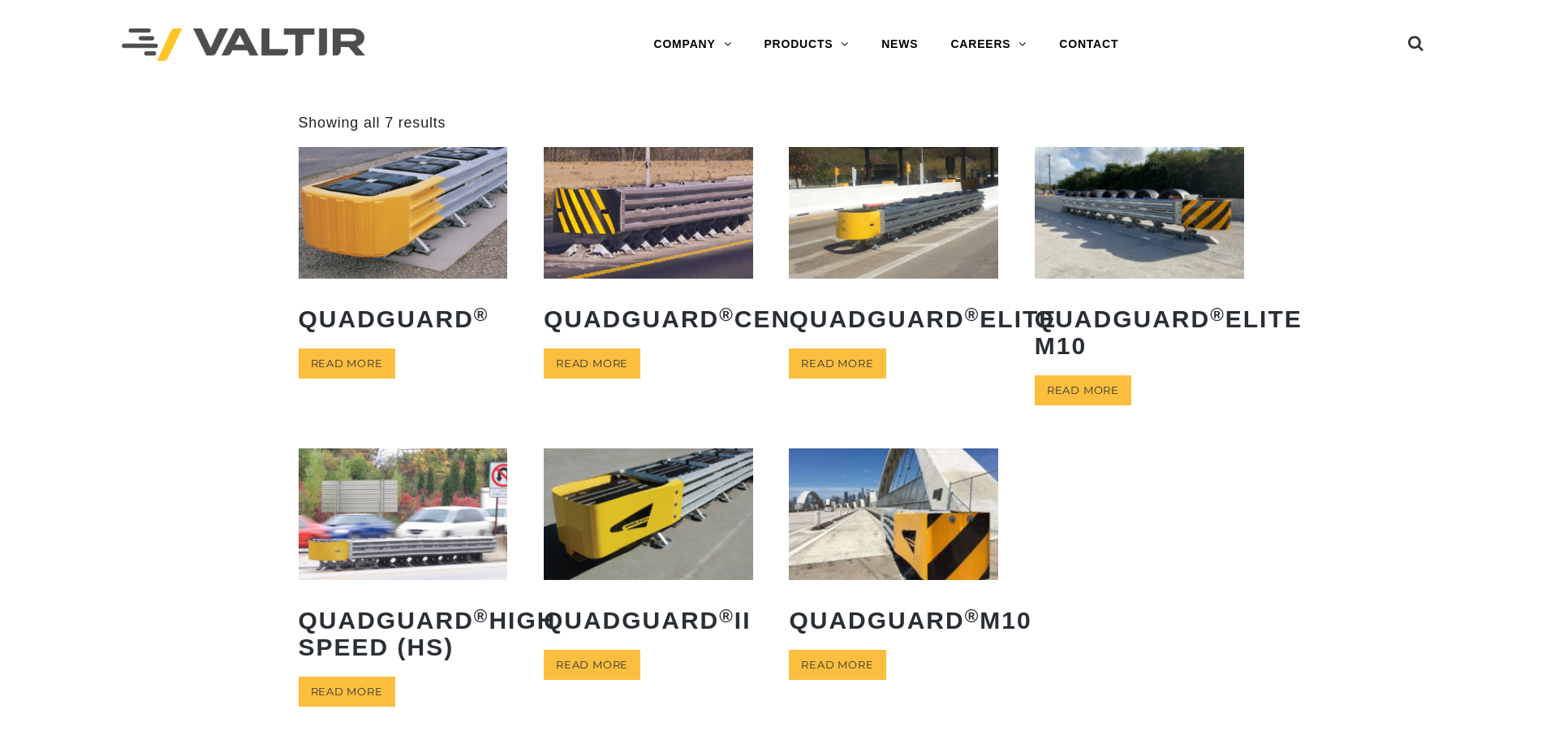  Describe the element at coordinates (1089, 45) in the screenshot. I see `a: CONTACT` at that location.